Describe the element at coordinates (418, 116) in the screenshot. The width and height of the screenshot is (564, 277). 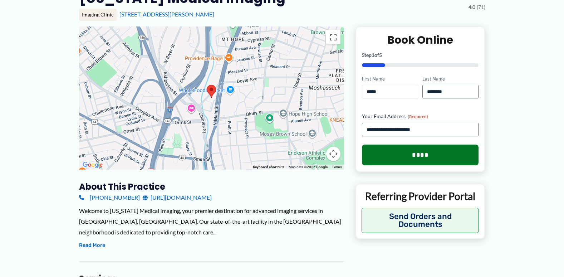
I see `span: (Required)` at that location.